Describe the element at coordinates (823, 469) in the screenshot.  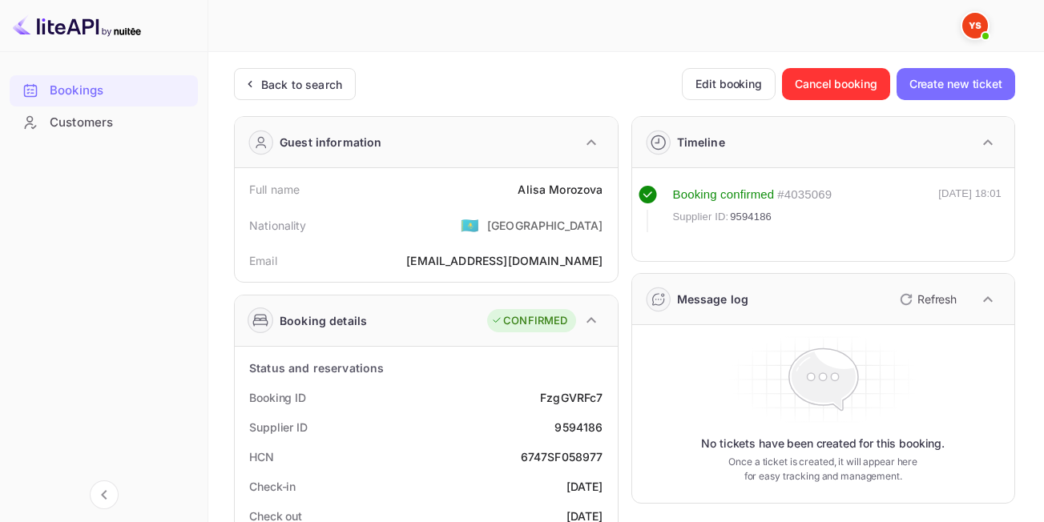
I see `p: Once a ticket is created, it will appear here for easy tracking and management.` at that location.